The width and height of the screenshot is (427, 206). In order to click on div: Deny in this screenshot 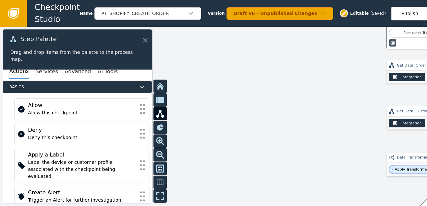, I will do `click(82, 130)`.